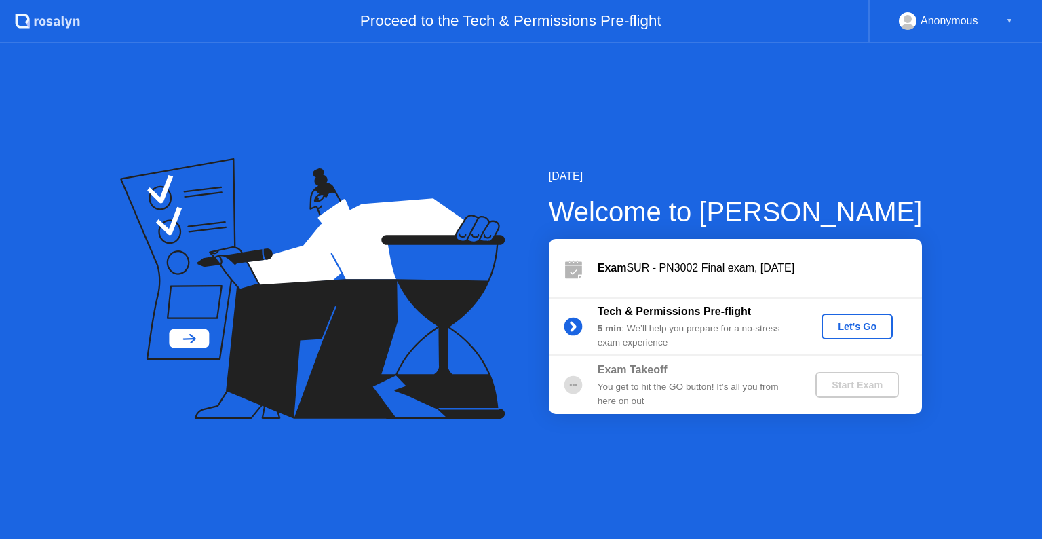 This screenshot has width=1042, height=539. What do you see at coordinates (857, 385) in the screenshot?
I see `div: Start Exam` at bounding box center [857, 385].